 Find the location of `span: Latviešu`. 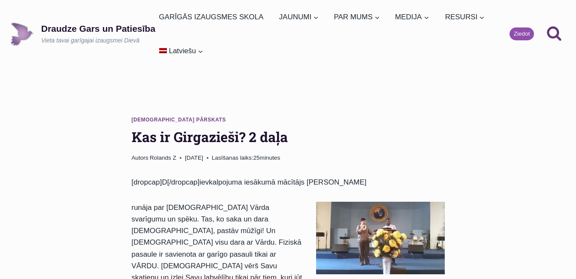

span: Latviešu is located at coordinates (182, 51).